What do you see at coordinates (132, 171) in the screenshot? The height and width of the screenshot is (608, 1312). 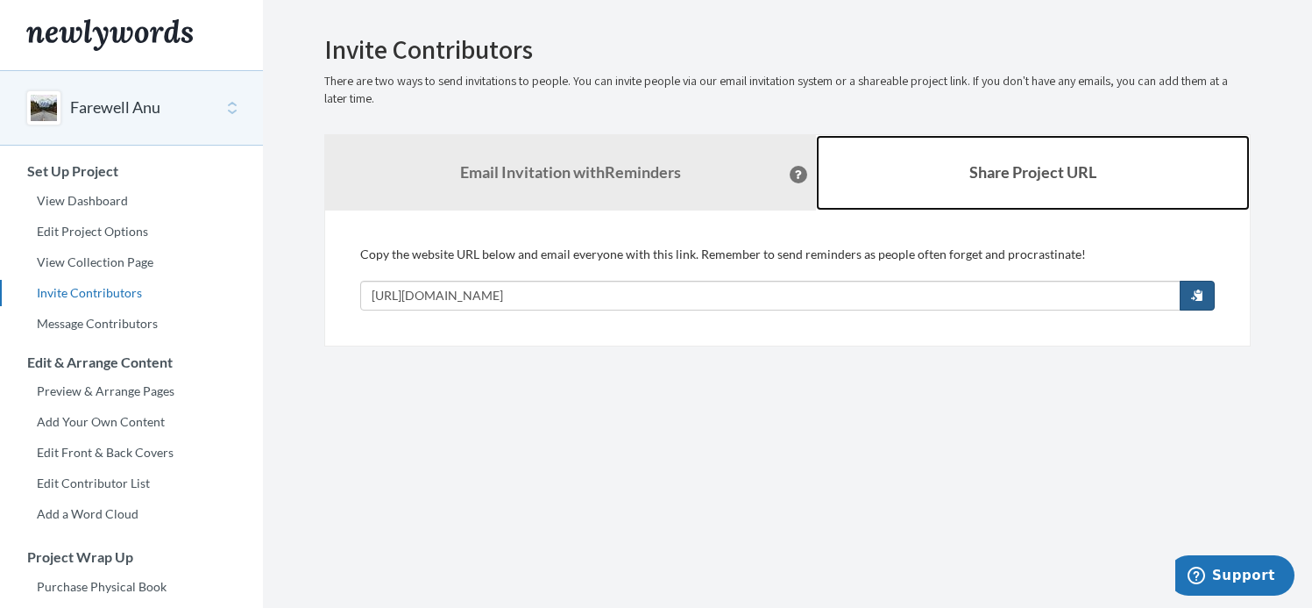 I see `h3: Set Up Project` at bounding box center [132, 171].